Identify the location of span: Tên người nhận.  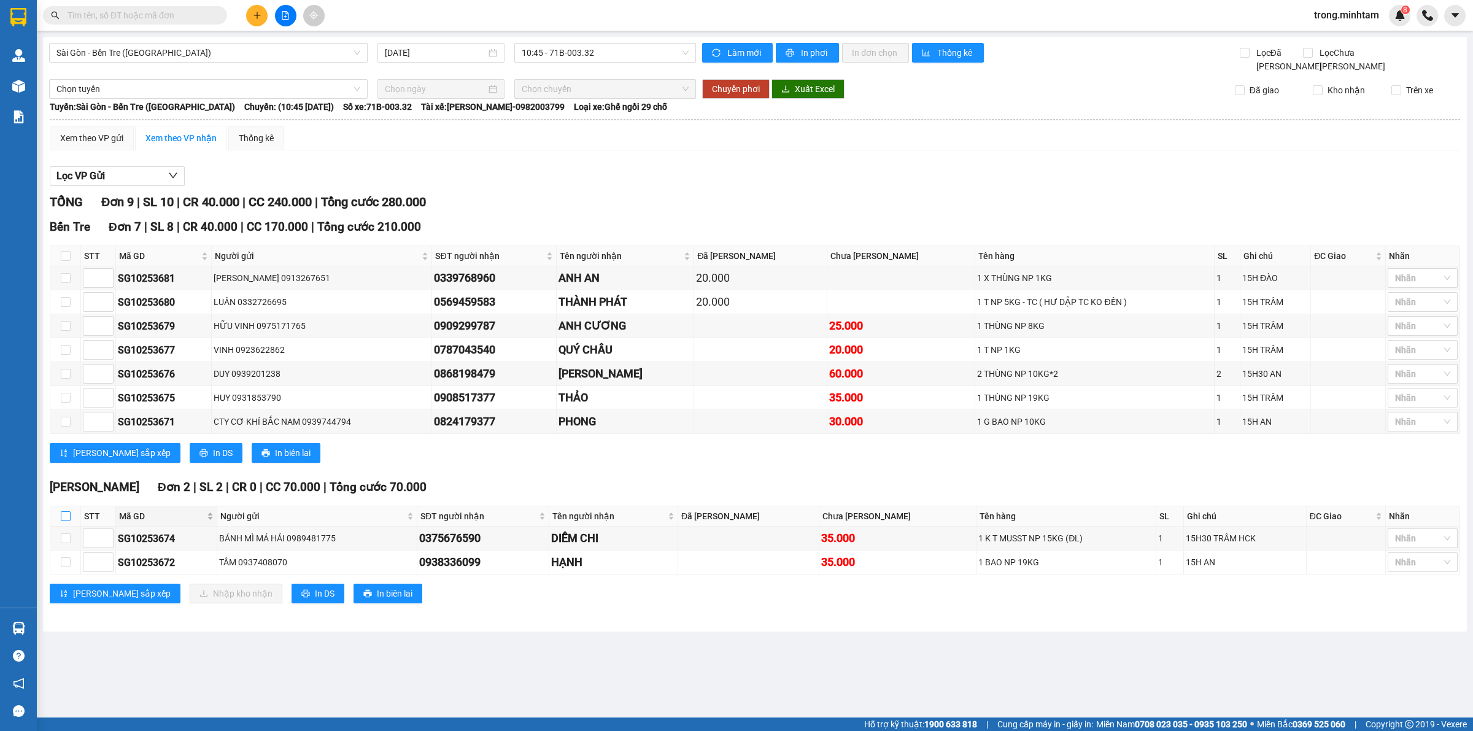
(609, 516).